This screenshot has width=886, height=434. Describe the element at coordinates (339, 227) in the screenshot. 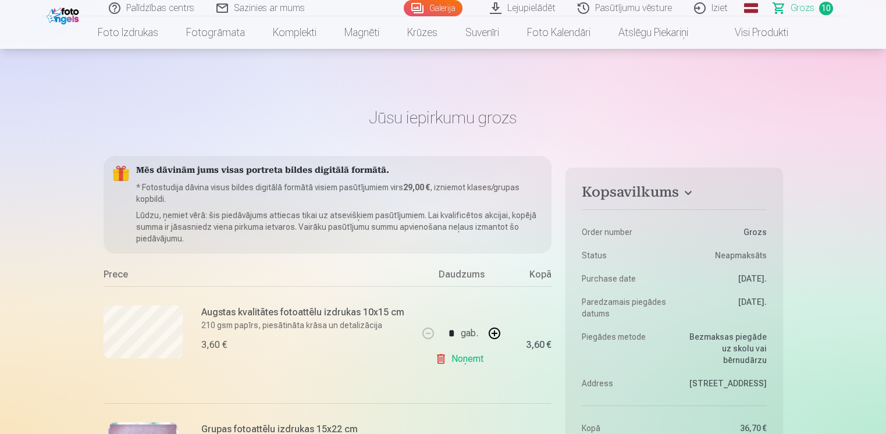

I see `p: Lūdzu, ņemiet vērā: šis piedāvājums attiecas tikai uz atsevišķiem pasūtījumiem. Lai kvalificētos ...` at that location.